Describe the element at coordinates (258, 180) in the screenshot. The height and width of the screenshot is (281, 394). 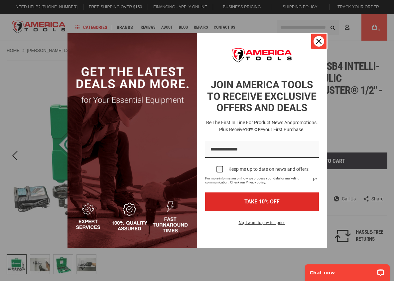
I see `span: For more information on how we process your data for marketing communication. Check our Privacy p...` at that location.